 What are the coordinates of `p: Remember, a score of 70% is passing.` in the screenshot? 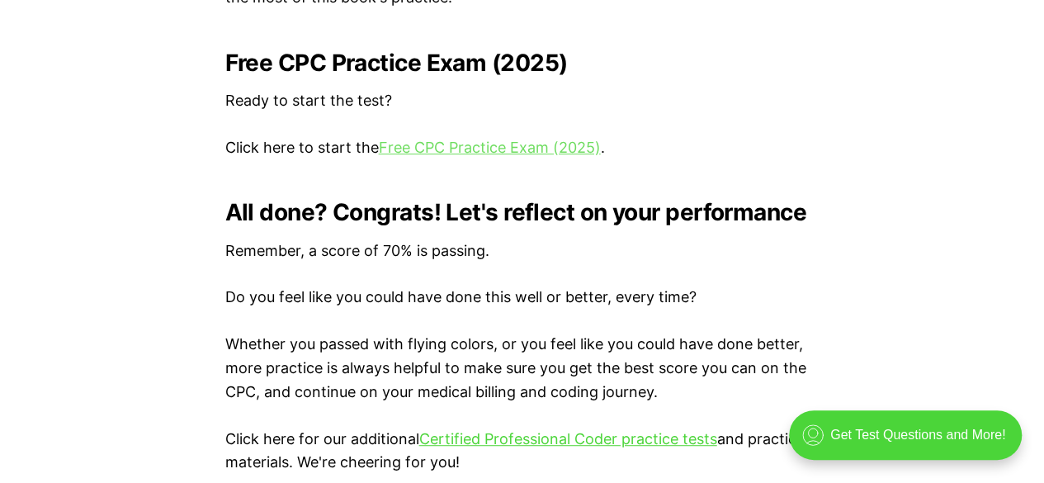 It's located at (522, 251).